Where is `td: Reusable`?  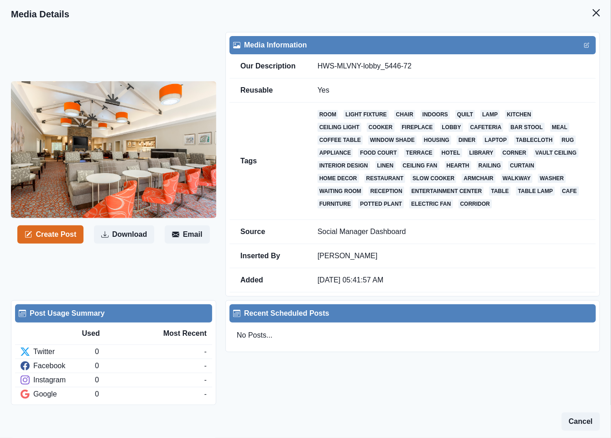
td: Reusable is located at coordinates (268, 90).